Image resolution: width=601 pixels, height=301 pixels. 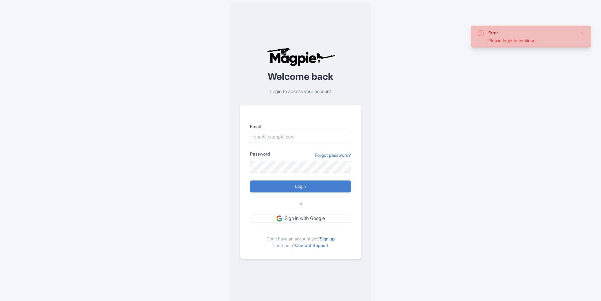 I want to click on label: Email, so click(x=301, y=126).